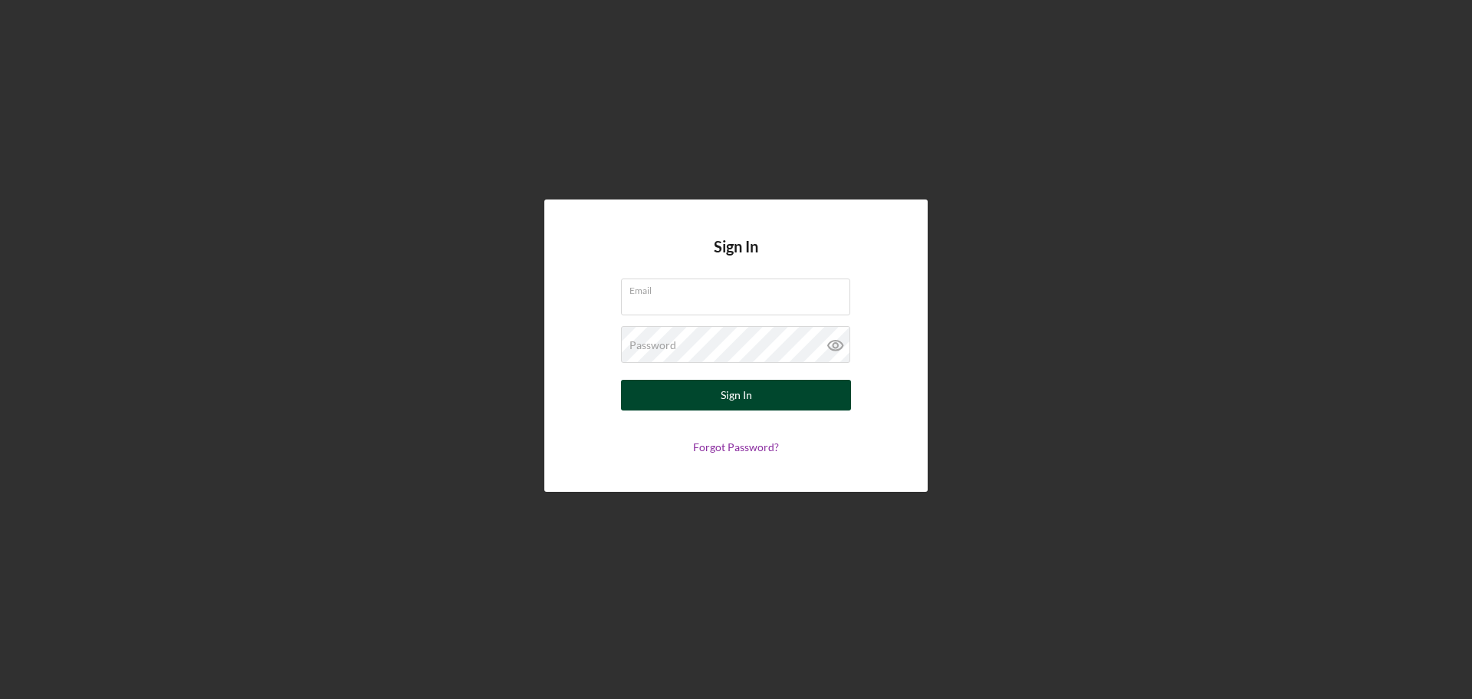 This screenshot has height=699, width=1472. Describe the element at coordinates (736, 446) in the screenshot. I see `a: Forgot Password?` at that location.